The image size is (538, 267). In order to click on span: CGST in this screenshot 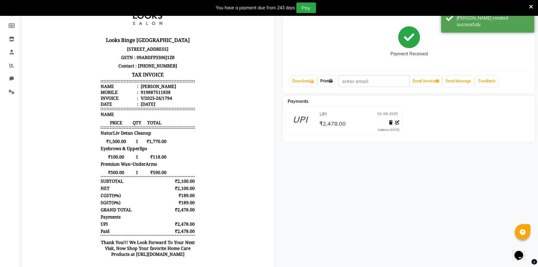, I will do `click(78, 197)`.